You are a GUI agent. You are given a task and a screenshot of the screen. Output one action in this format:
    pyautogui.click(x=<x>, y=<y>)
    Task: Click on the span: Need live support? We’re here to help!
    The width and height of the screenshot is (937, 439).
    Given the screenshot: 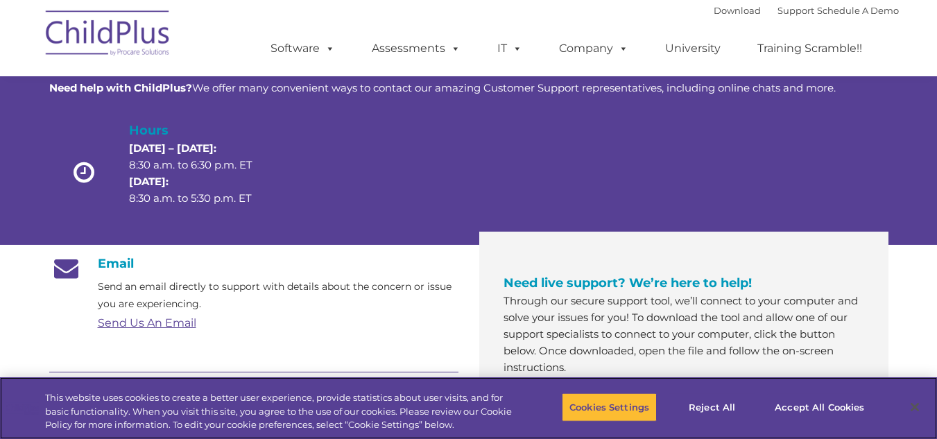 What is the action you would take?
    pyautogui.click(x=628, y=283)
    